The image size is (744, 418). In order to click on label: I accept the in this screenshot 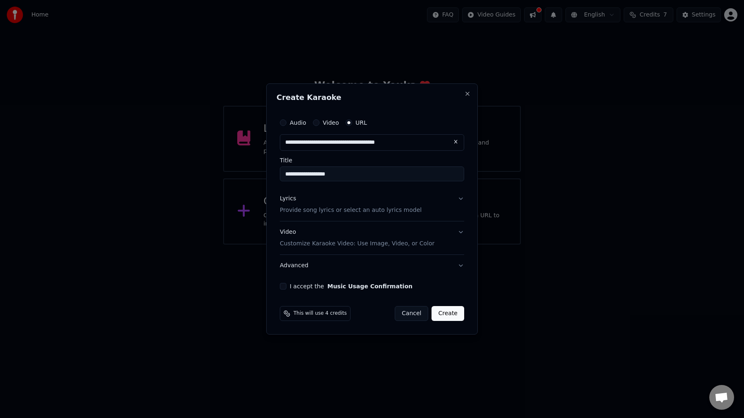, I will do `click(351, 286)`.